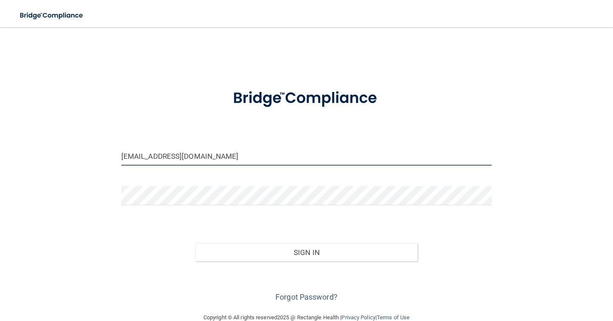 The height and width of the screenshot is (321, 613). What do you see at coordinates (306, 156) in the screenshot?
I see `input: Email` at bounding box center [306, 156].